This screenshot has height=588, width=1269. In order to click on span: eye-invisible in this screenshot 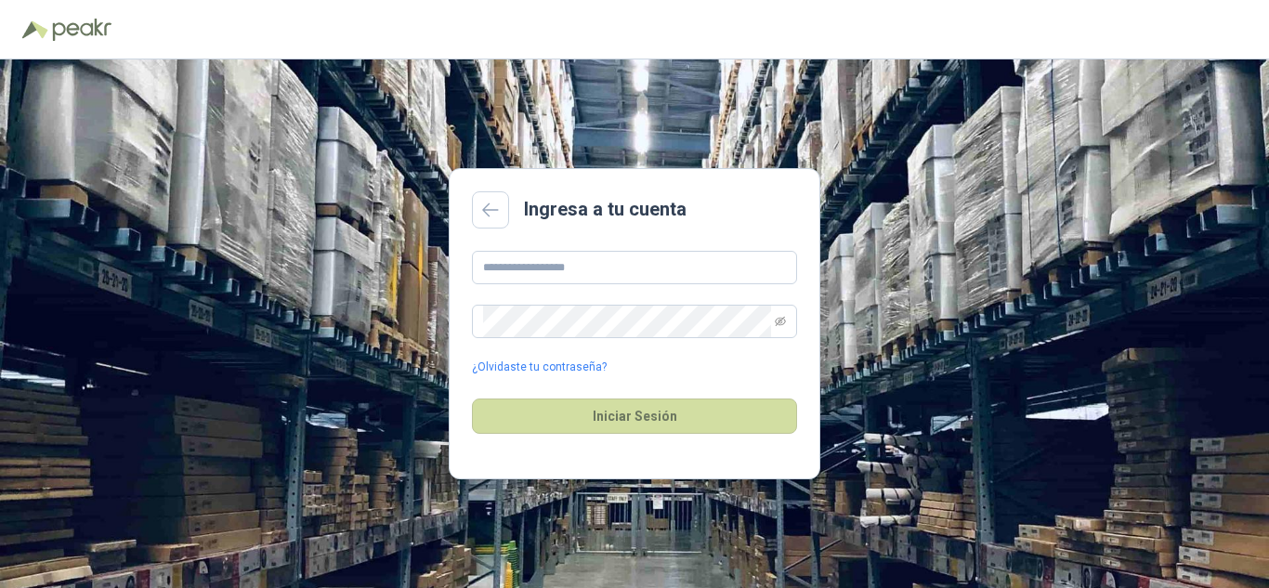, I will do `click(780, 321)`.